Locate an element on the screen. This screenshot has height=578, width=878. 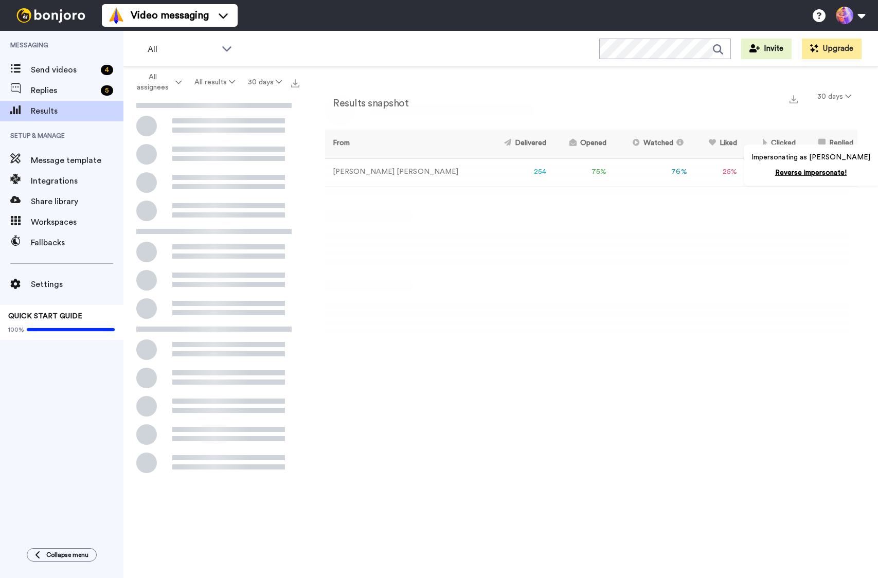
span: All assignees is located at coordinates (152, 82).